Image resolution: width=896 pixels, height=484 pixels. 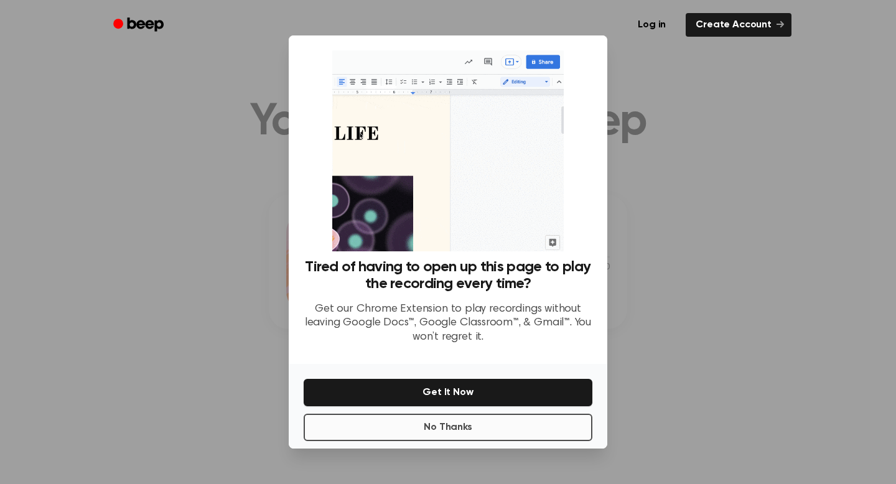 I want to click on button: No Thanks, so click(x=448, y=427).